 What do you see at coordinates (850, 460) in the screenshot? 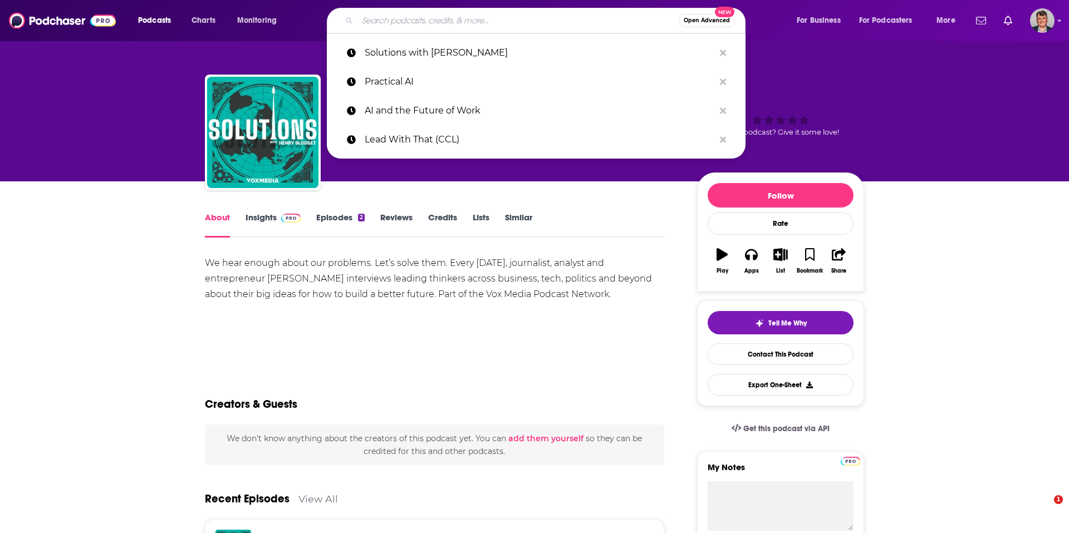
I see `a: Pro website` at bounding box center [850, 460].